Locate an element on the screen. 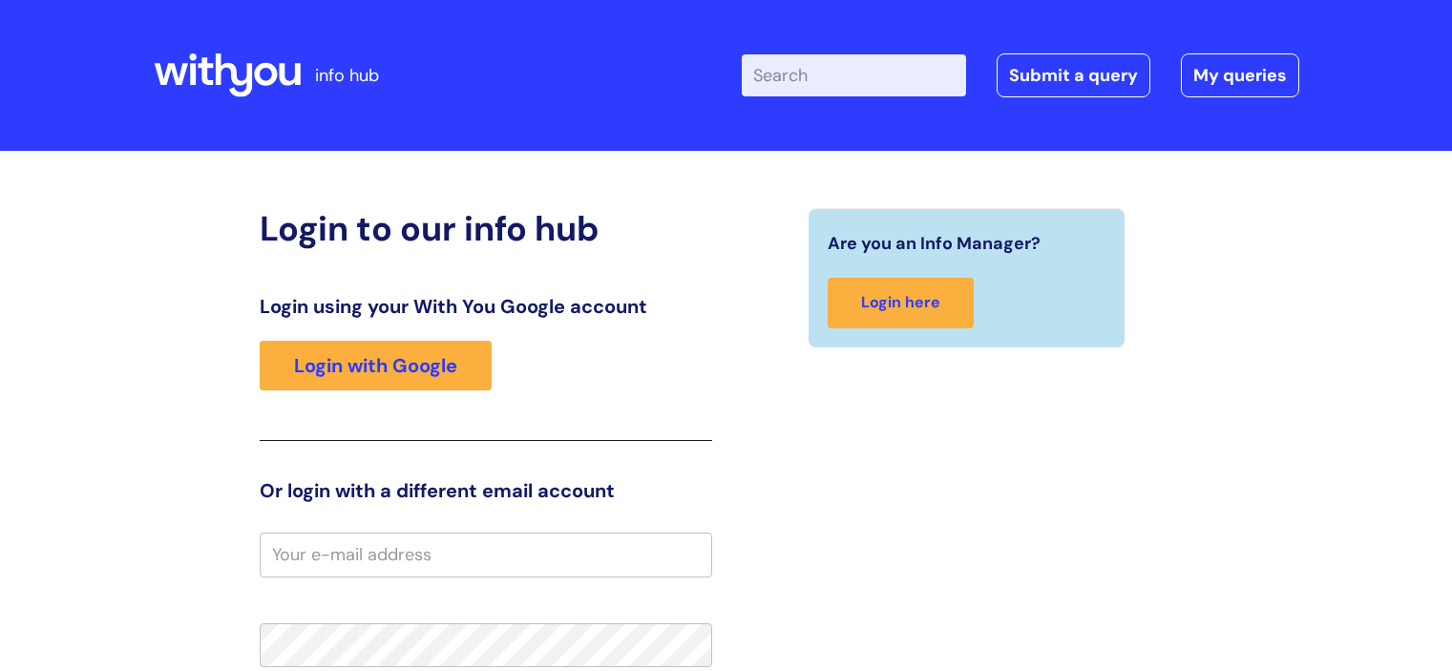 This screenshot has height=671, width=1452. input: Search is located at coordinates (853, 75).